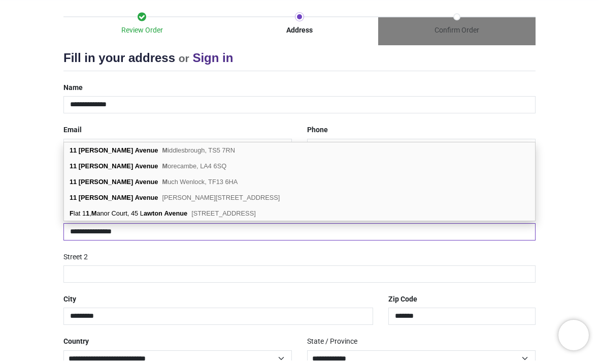 This screenshot has width=599, height=361. I want to click on b: 1, so click(87, 213).